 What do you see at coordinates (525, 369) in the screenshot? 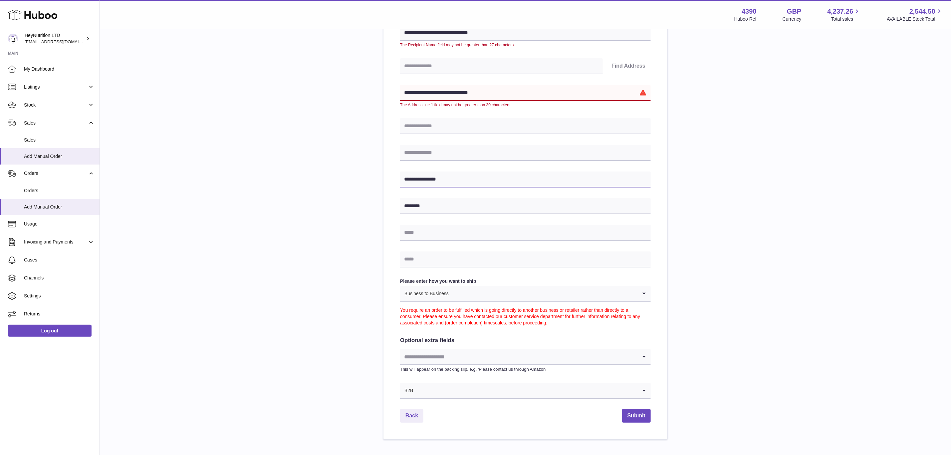
I see `p: This will appear on the packing slip. e.g. 'Please contact us through Amazon'` at bounding box center [525, 369].